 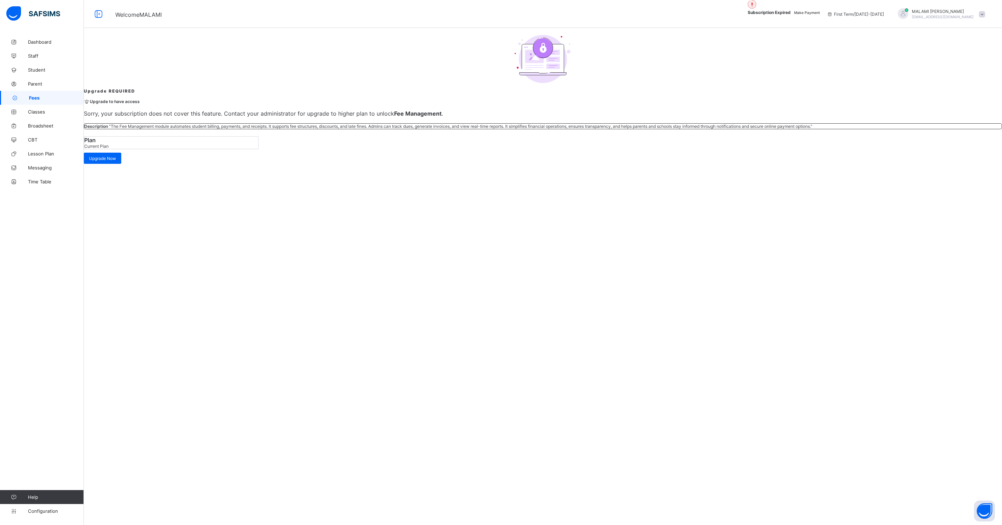 I want to click on span: Dashboard, so click(x=56, y=42).